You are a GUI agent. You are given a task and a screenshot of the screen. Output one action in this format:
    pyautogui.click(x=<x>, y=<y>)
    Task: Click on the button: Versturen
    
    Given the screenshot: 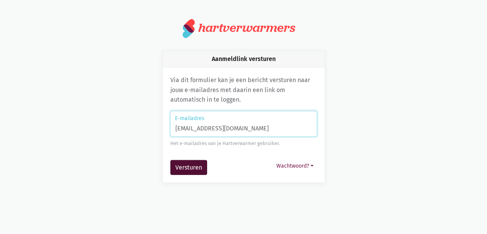 What is the action you would take?
    pyautogui.click(x=189, y=167)
    